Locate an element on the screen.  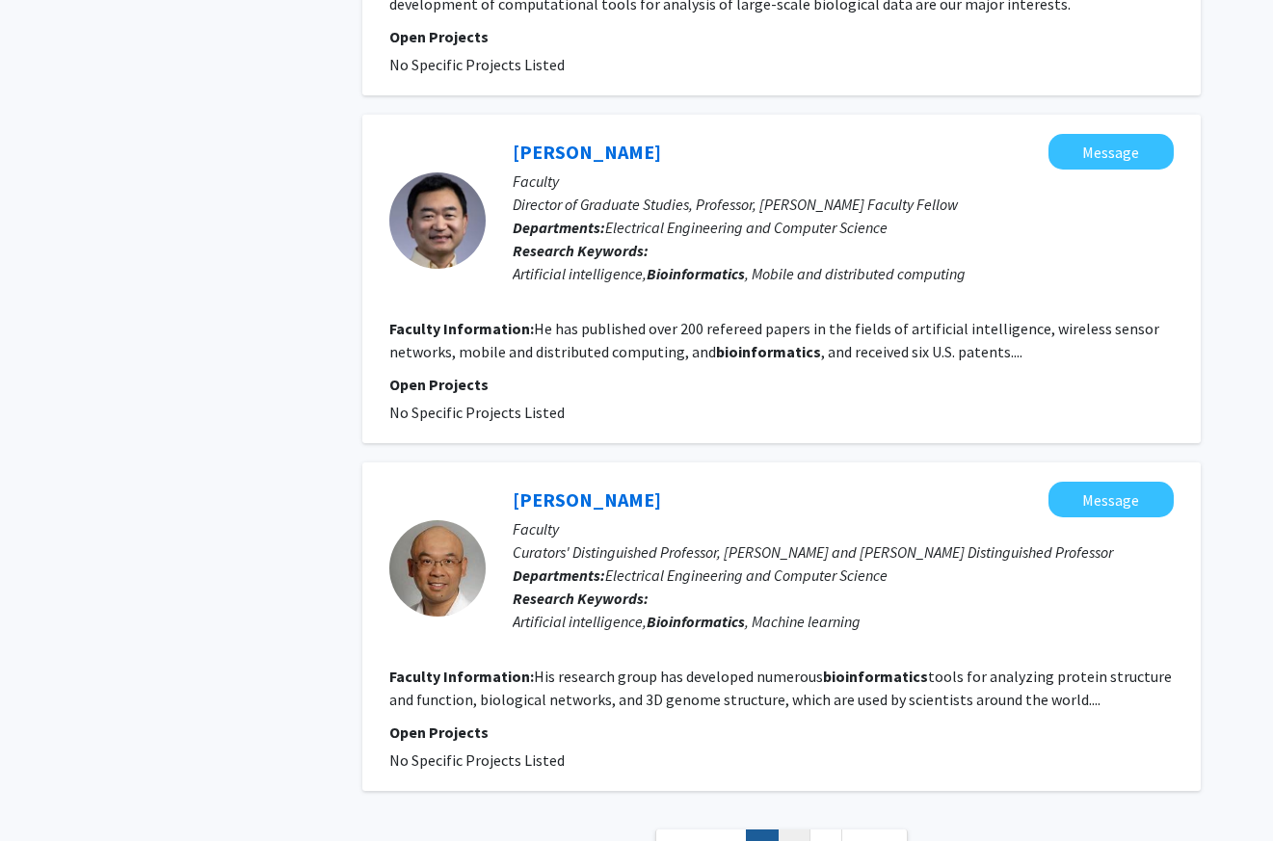
fg-read-more: He has published over 200 refereed papers in the fields of artificial intelligence, wireless sens... is located at coordinates (774, 340).